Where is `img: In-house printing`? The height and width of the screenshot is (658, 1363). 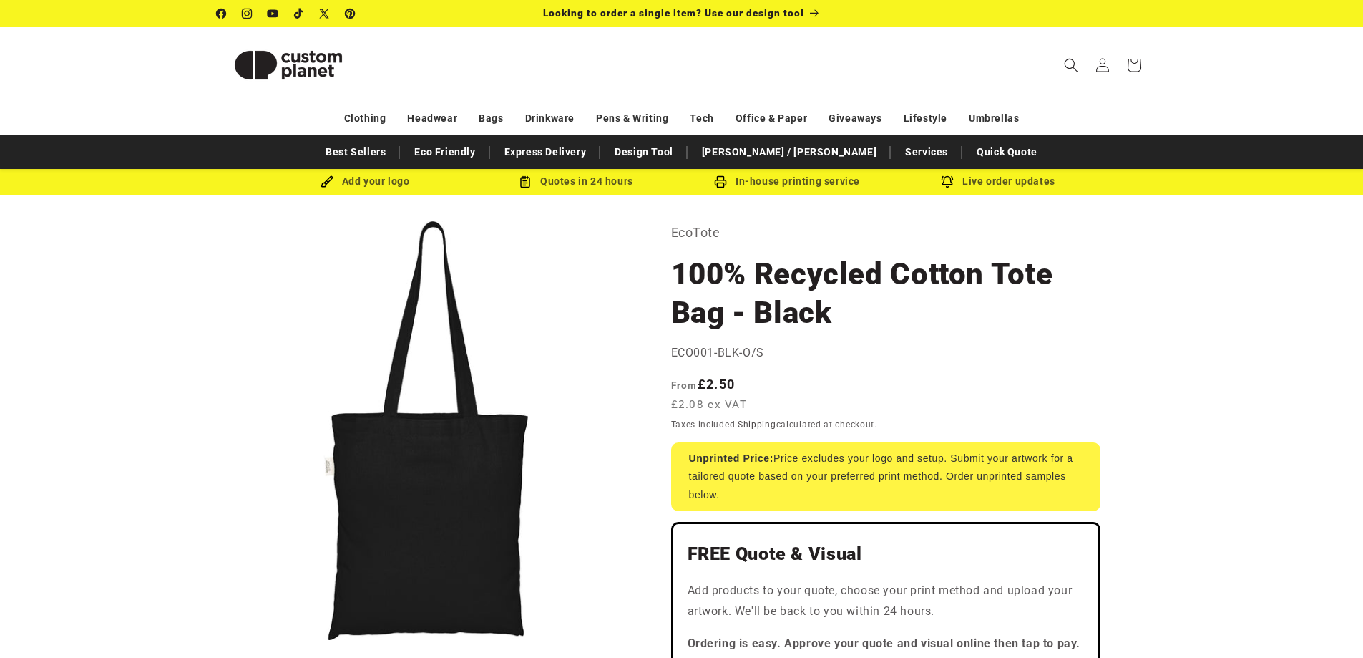
img: In-house printing is located at coordinates (721, 182).